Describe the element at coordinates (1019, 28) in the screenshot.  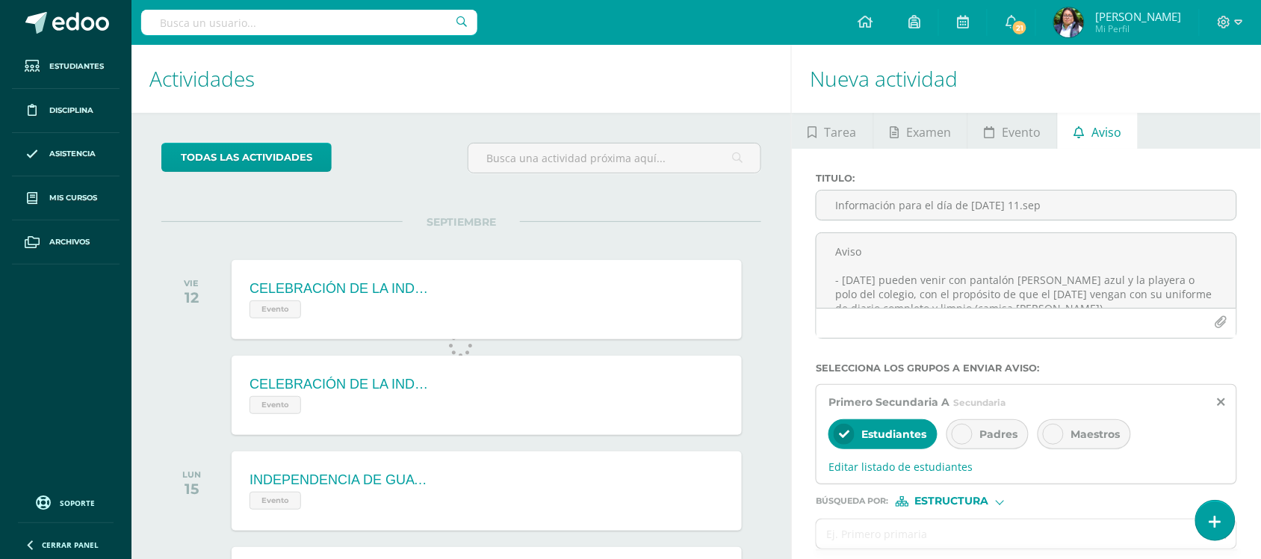
I see `span: 21` at that location.